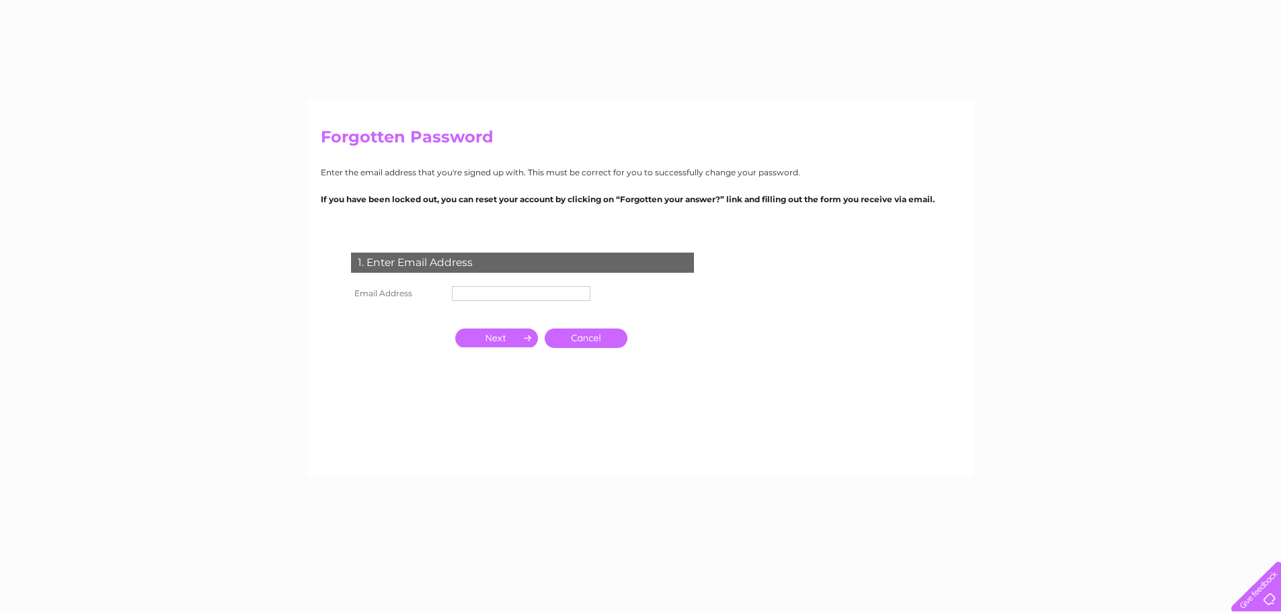 This screenshot has width=1281, height=612. Describe the element at coordinates (641, 172) in the screenshot. I see `p: Enter the email address that you're signed up with. This must be correct for you to successfully ...` at that location.